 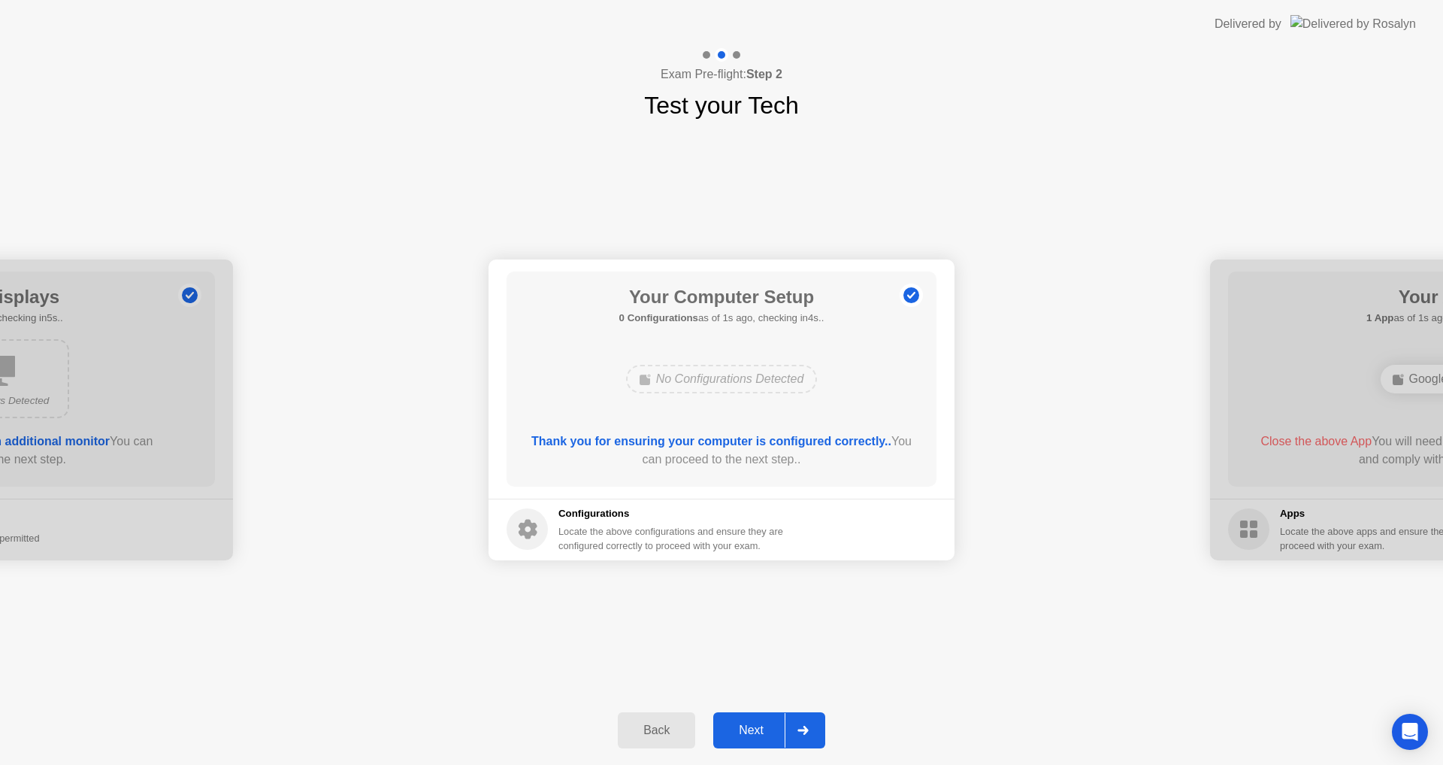 What do you see at coordinates (672, 513) in the screenshot?
I see `h5: Configurations` at bounding box center [672, 513].